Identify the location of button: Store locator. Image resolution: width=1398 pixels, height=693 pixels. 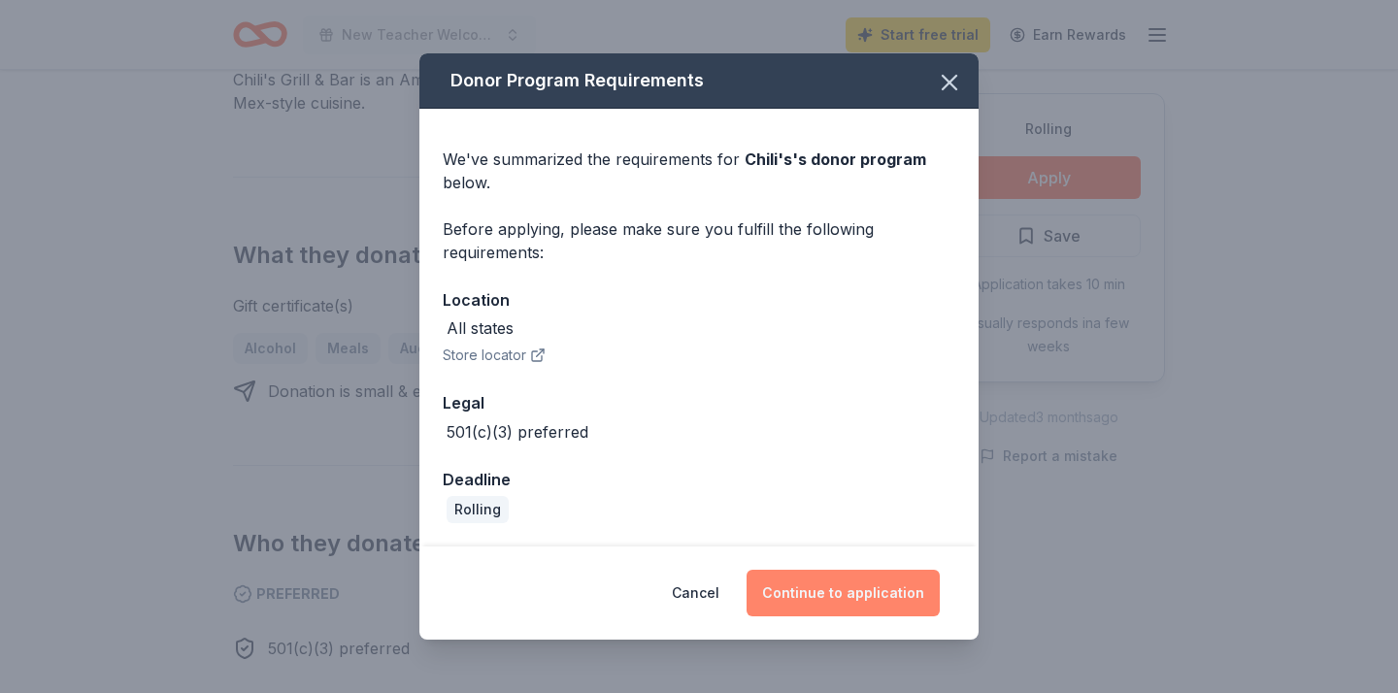
(494, 355).